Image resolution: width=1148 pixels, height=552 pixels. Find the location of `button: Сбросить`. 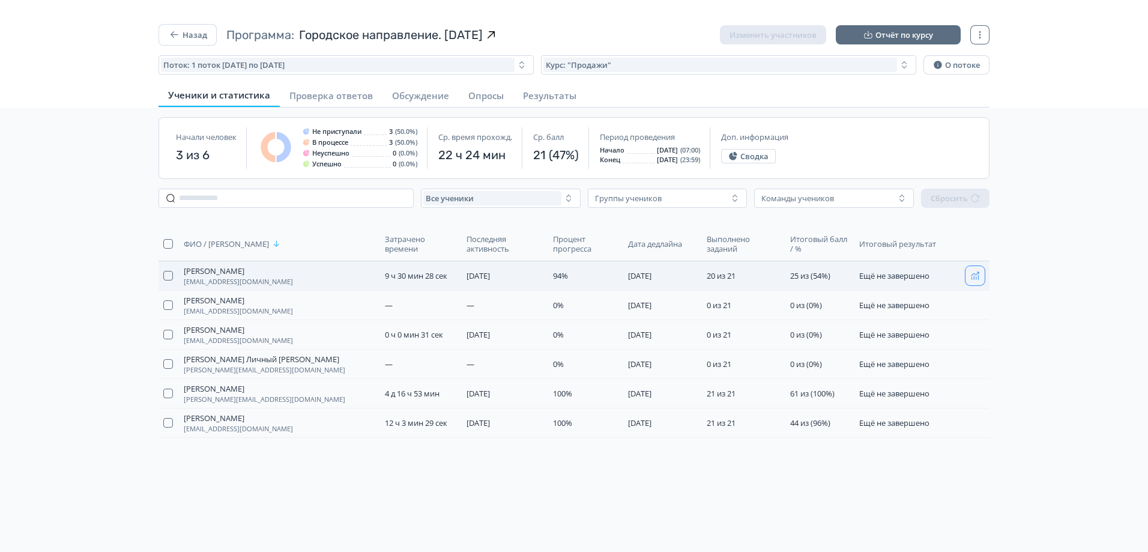

button: Сбросить is located at coordinates (956, 198).